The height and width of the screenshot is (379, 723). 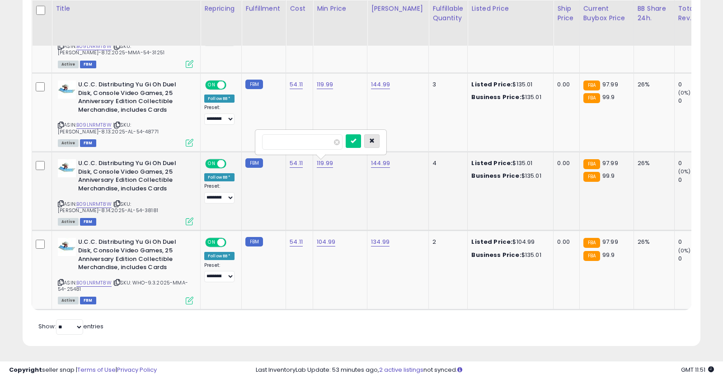 What do you see at coordinates (299, 9) in the screenshot?
I see `div: Cost` at bounding box center [299, 9].